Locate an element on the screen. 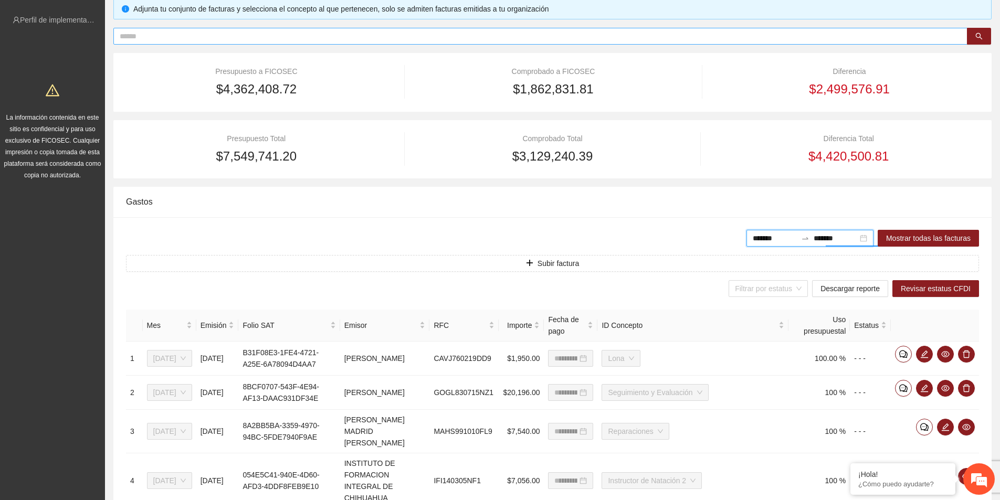 The height and width of the screenshot is (500, 1000). td: 8A2BB5BA-3359-4970-94BC-5FDE7940F9AE is located at coordinates (289, 431).